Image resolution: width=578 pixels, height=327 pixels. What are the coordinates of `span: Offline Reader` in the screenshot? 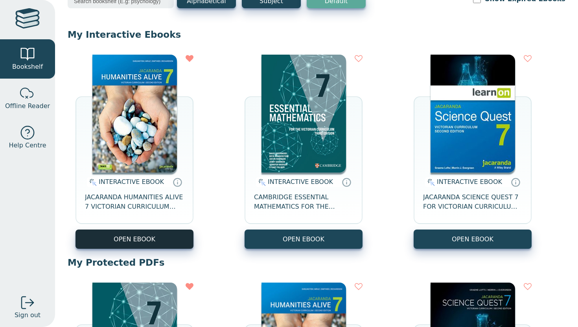 It's located at (28, 106).